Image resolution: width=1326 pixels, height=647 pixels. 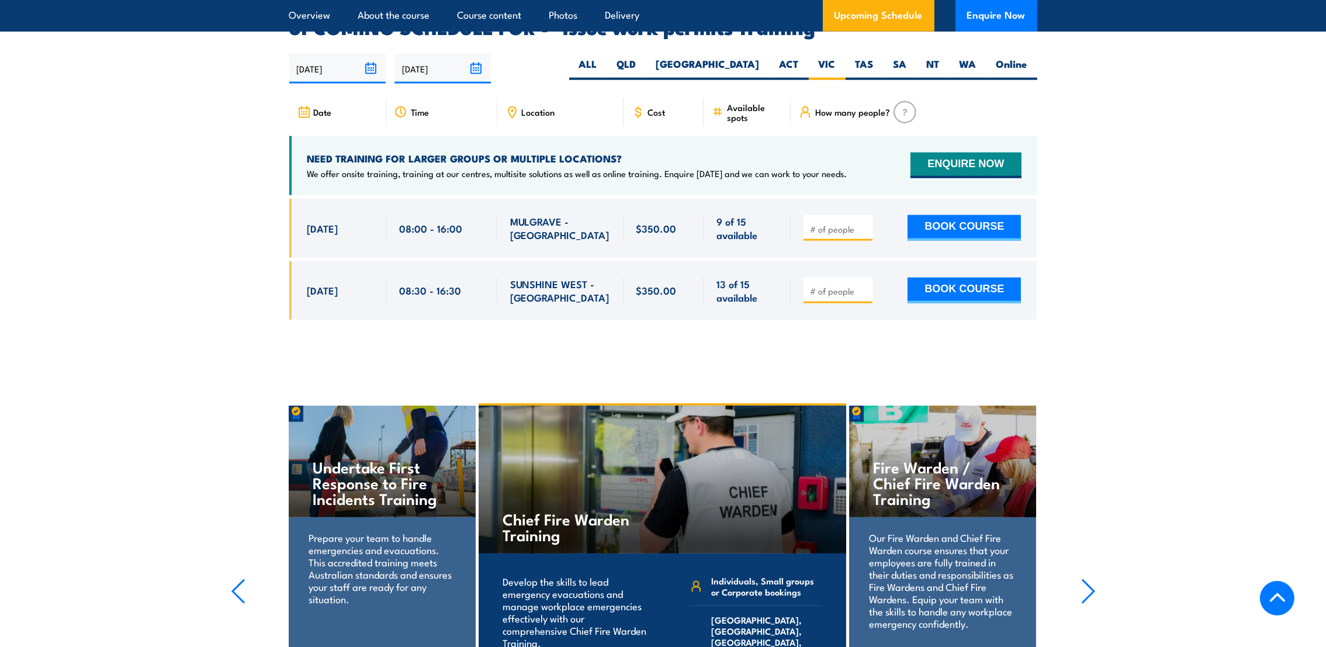 I want to click on span: 9 of 15 available, so click(x=747, y=228).